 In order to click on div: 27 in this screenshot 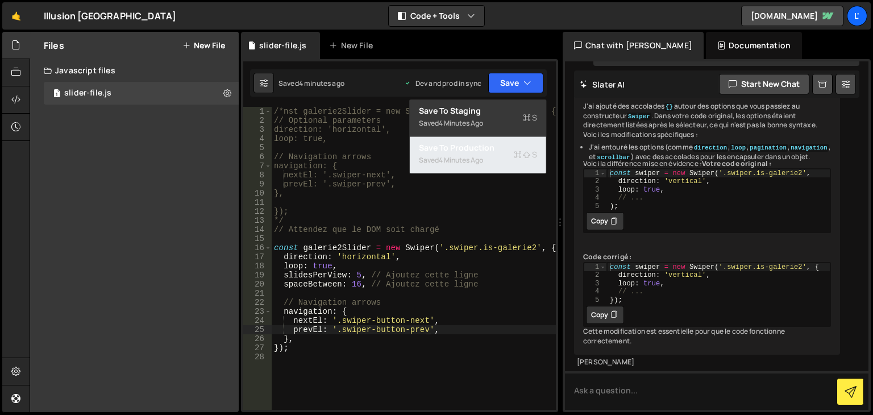, I will do `click(258, 348)`.